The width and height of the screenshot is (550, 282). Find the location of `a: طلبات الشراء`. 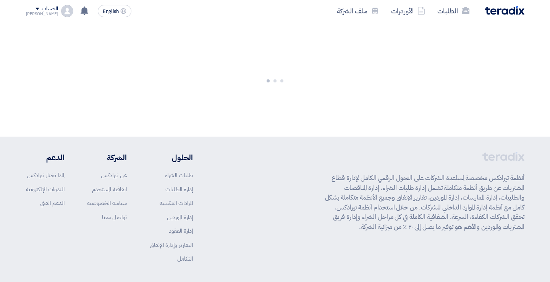

a: طلبات الشراء is located at coordinates (179, 175).